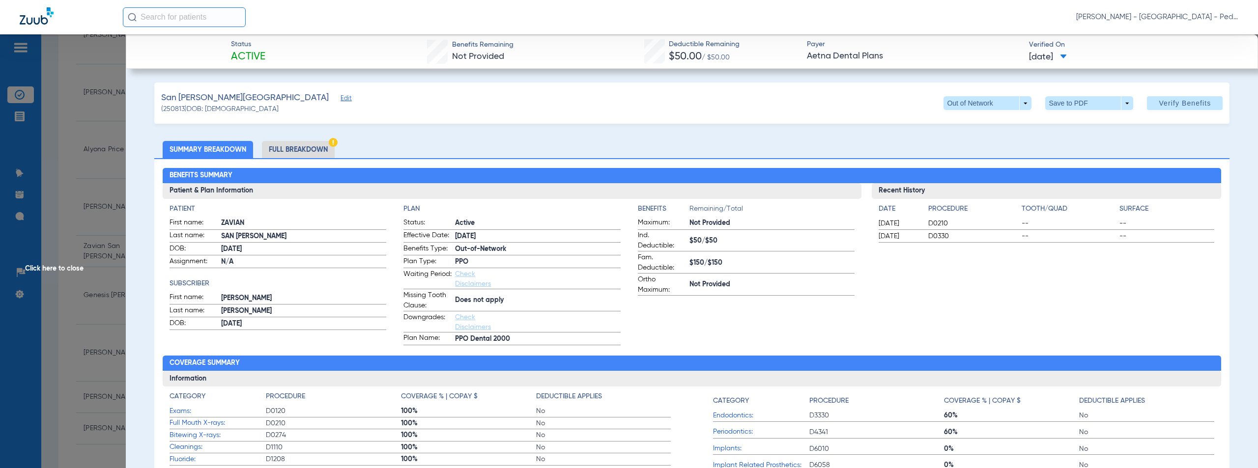 This screenshot has width=1258, height=468. What do you see at coordinates (1136, 45) in the screenshot?
I see `span: Verified On` at bounding box center [1136, 45].